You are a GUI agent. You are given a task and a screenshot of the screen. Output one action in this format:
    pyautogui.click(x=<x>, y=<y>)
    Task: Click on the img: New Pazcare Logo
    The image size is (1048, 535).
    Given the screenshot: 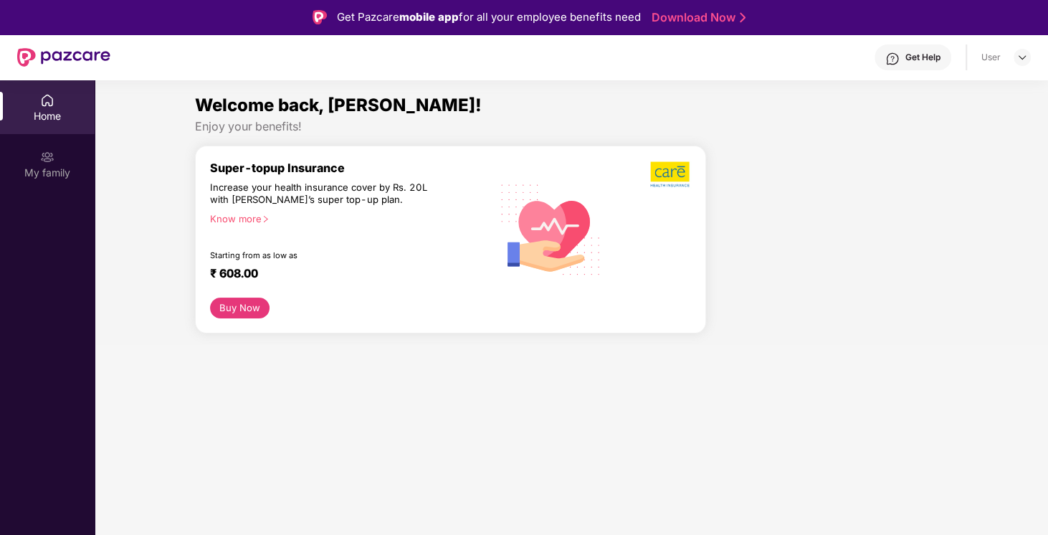 What is the action you would take?
    pyautogui.click(x=64, y=57)
    